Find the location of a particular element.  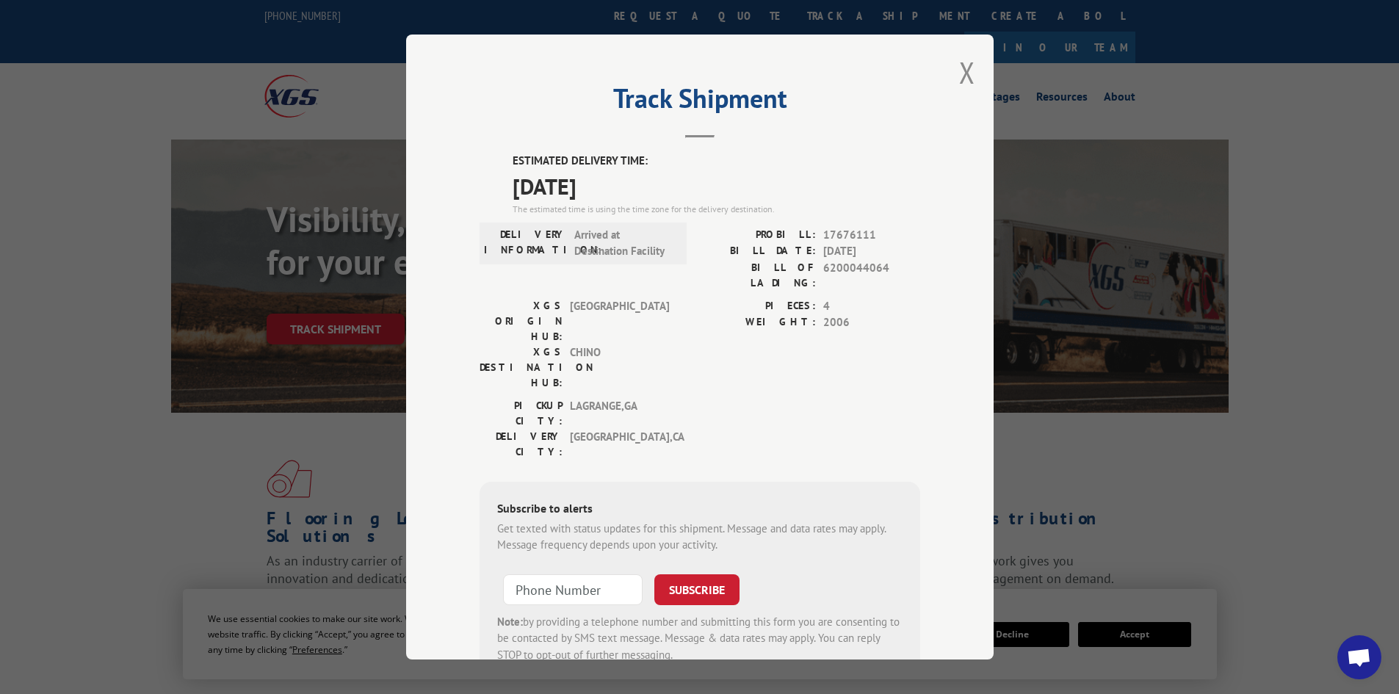

label: WEIGHT: is located at coordinates (758, 322).